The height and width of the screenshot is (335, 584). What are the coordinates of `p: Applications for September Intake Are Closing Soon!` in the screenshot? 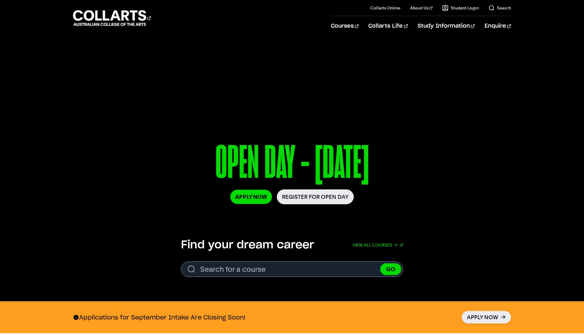 It's located at (159, 317).